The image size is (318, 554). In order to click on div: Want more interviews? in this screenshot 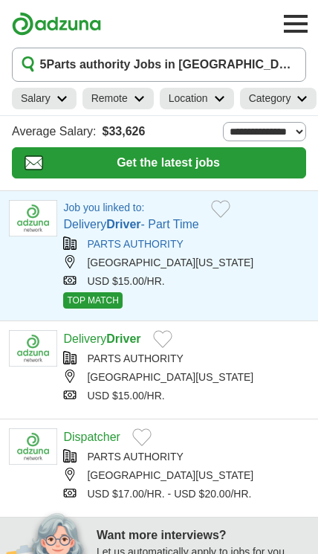, I will do `click(203, 535)`.